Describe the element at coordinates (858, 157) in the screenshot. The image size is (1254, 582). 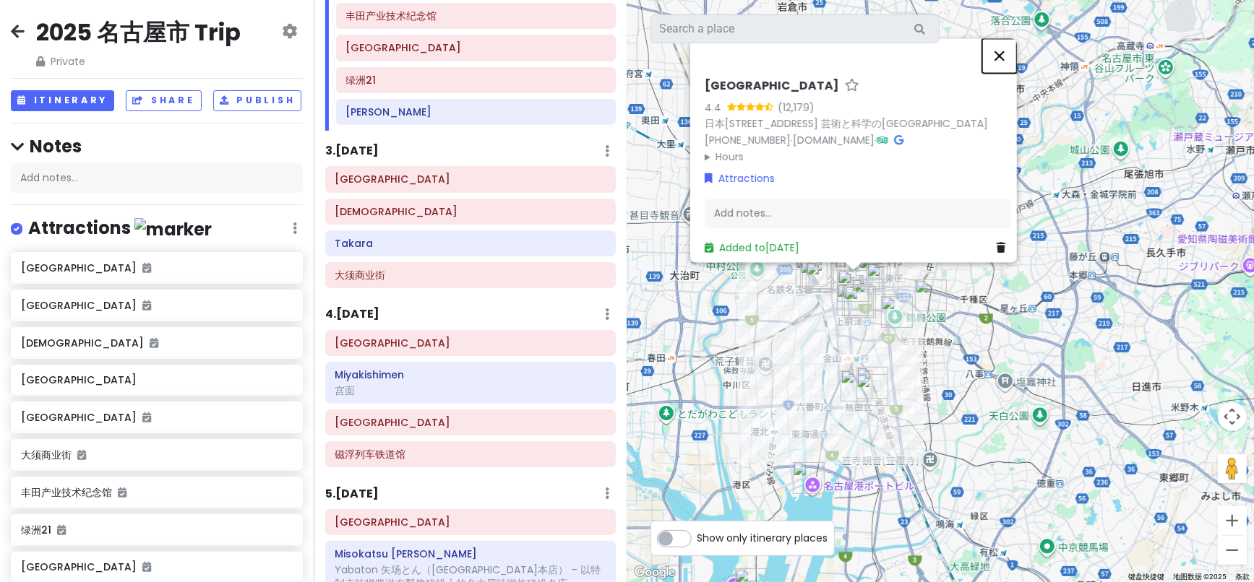
I see `summary: Hours` at that location.